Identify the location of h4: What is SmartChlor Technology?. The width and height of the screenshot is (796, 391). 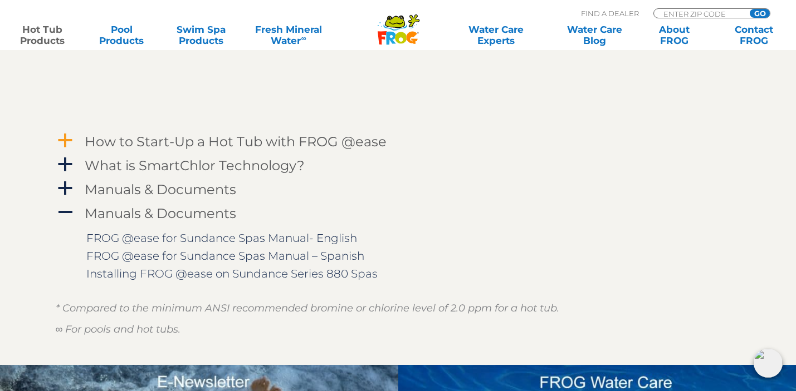
(194, 165).